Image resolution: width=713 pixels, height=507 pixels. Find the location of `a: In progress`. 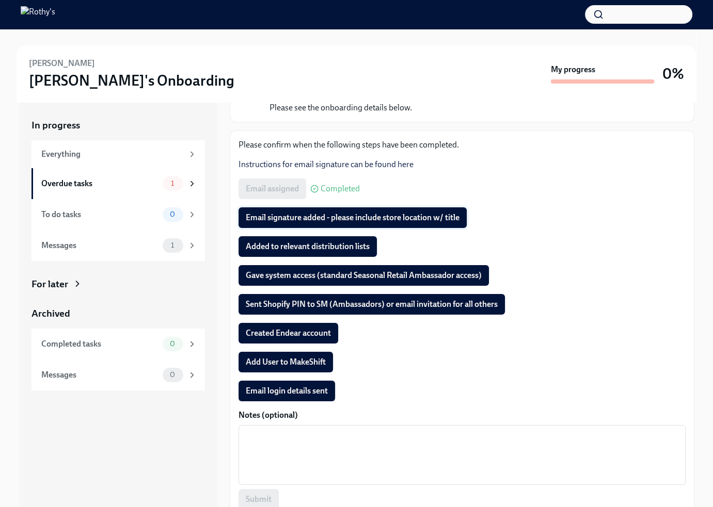

a: In progress is located at coordinates (118, 125).